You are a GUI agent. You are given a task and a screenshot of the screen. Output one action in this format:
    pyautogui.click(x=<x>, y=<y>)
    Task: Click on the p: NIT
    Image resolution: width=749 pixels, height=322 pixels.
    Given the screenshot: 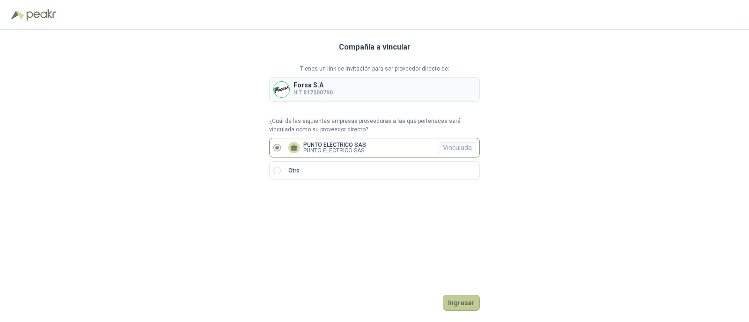 What is the action you would take?
    pyautogui.click(x=313, y=93)
    